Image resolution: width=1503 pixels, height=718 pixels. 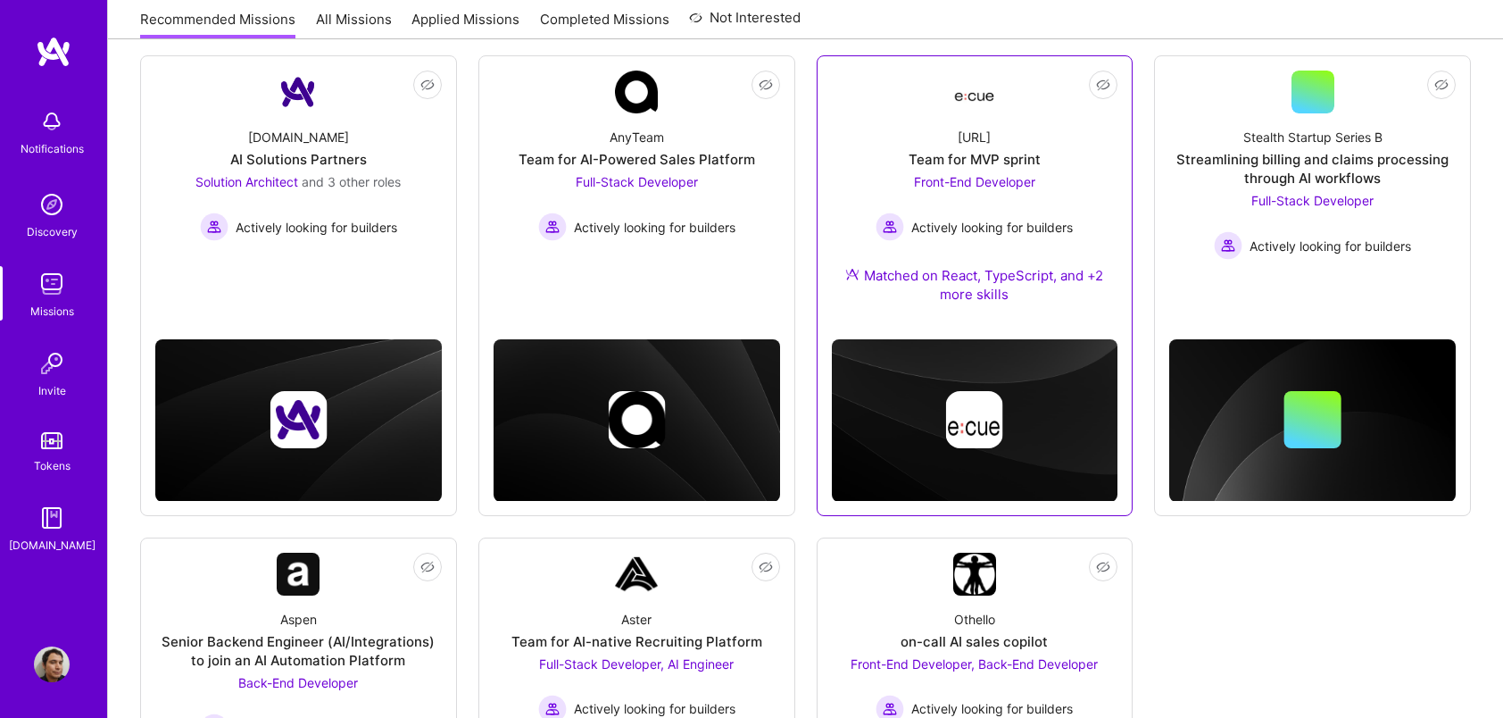 I want to click on span: Front-End Developer, Back-End Developer, so click(x=974, y=663).